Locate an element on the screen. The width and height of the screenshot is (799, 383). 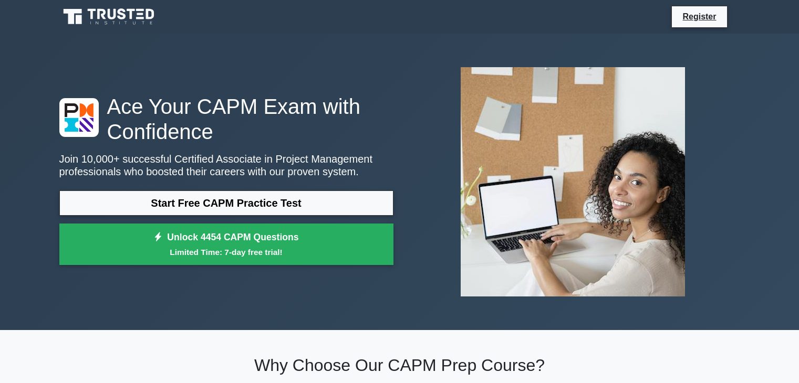
h1: Ace Your CAPM Exam with Confidence is located at coordinates (226, 119).